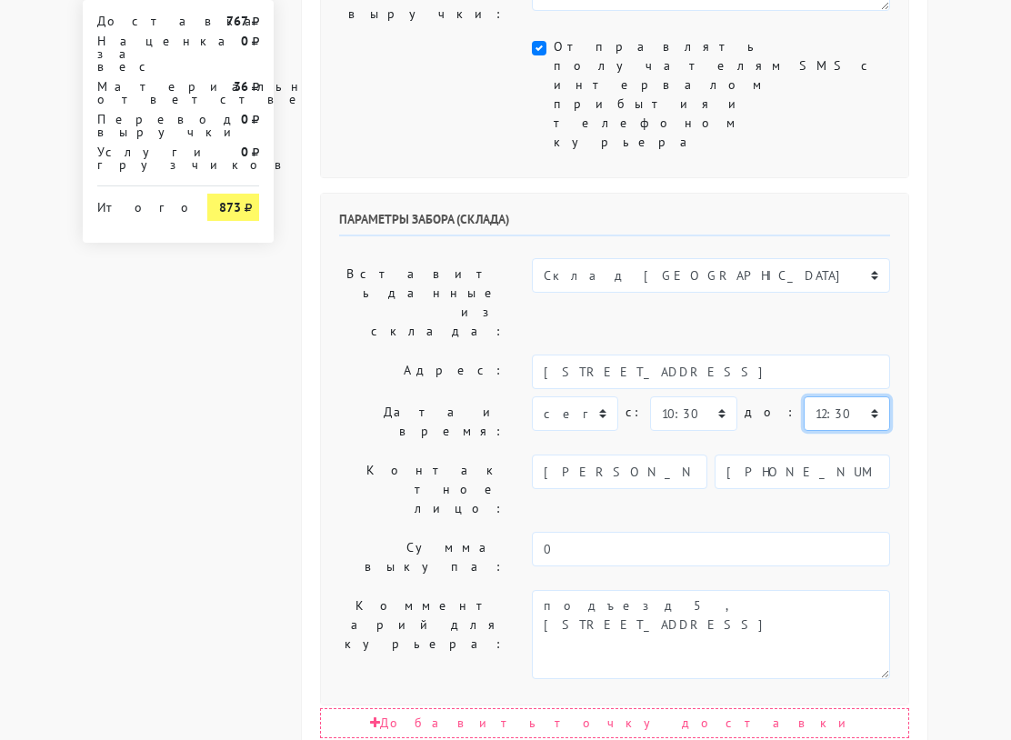 This screenshot has width=1011, height=740. Describe the element at coordinates (634, 412) in the screenshot. I see `label: c:` at that location.